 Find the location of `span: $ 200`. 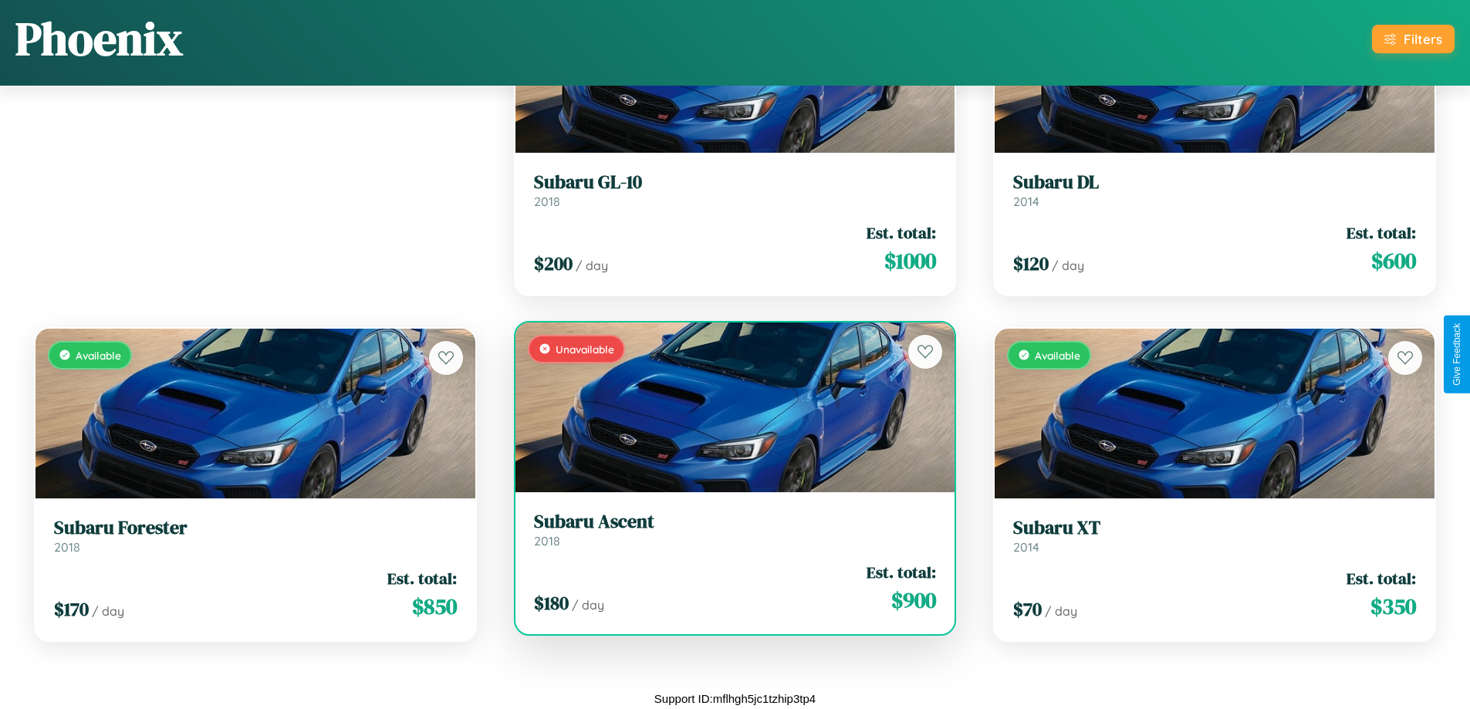

span: $ 200 is located at coordinates (553, 263).